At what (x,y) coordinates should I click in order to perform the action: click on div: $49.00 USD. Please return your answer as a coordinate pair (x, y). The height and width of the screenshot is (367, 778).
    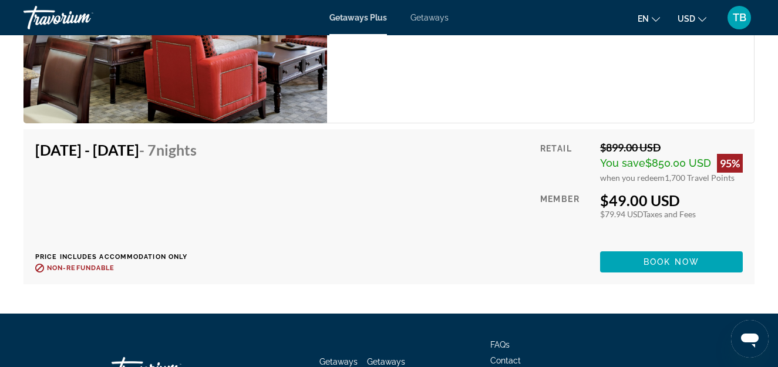
    Looking at the image, I should click on (671, 200).